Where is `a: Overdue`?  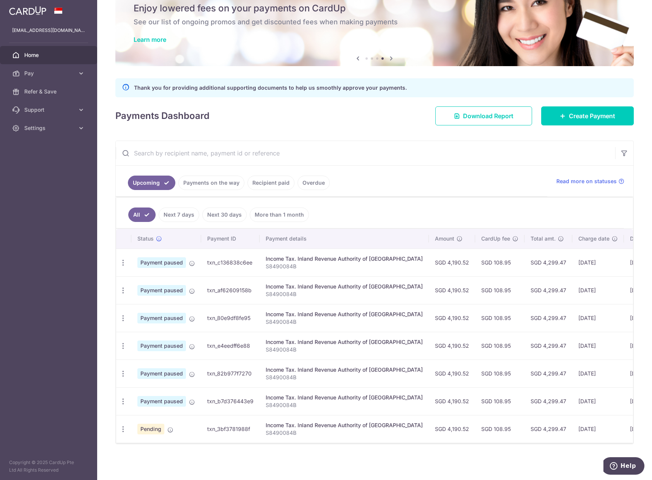
a: Overdue is located at coordinates (314, 183).